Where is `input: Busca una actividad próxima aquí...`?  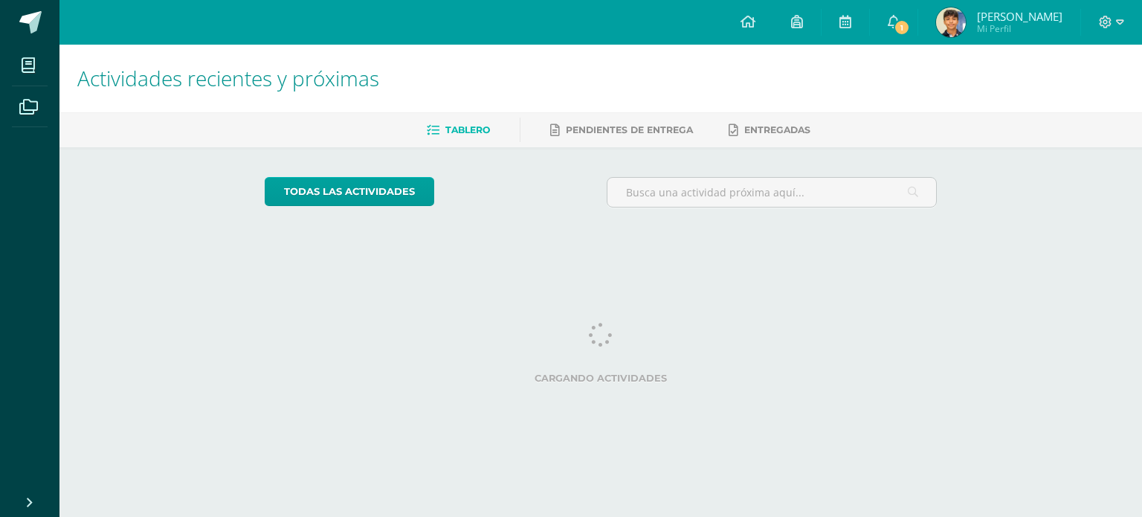 input: Busca una actividad próxima aquí... is located at coordinates (772, 192).